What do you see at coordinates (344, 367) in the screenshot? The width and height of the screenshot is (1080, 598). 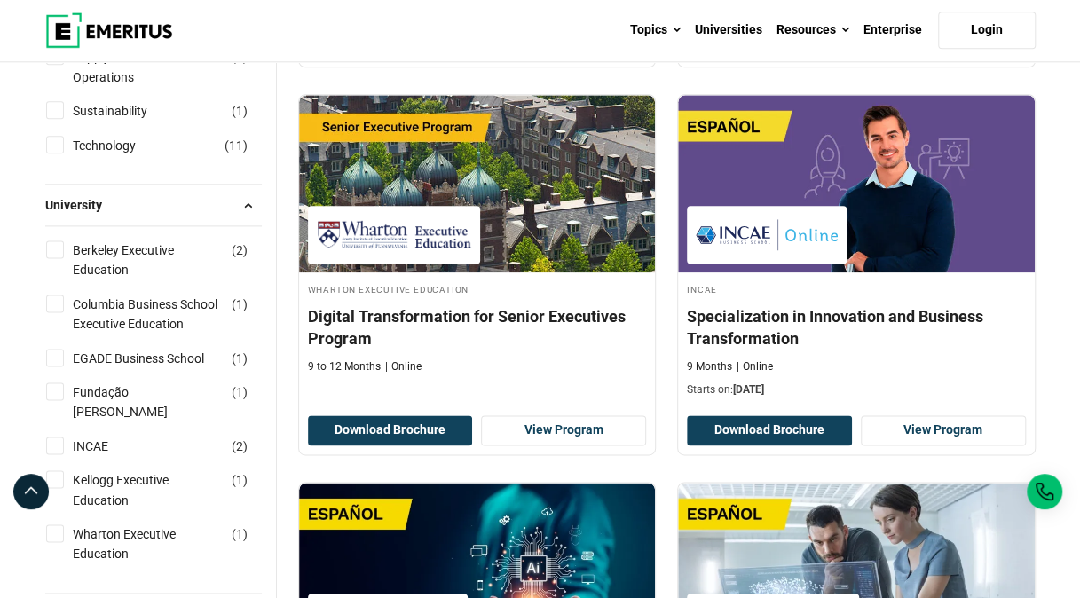 I see `p: 9 to 12 Months` at bounding box center [344, 367].